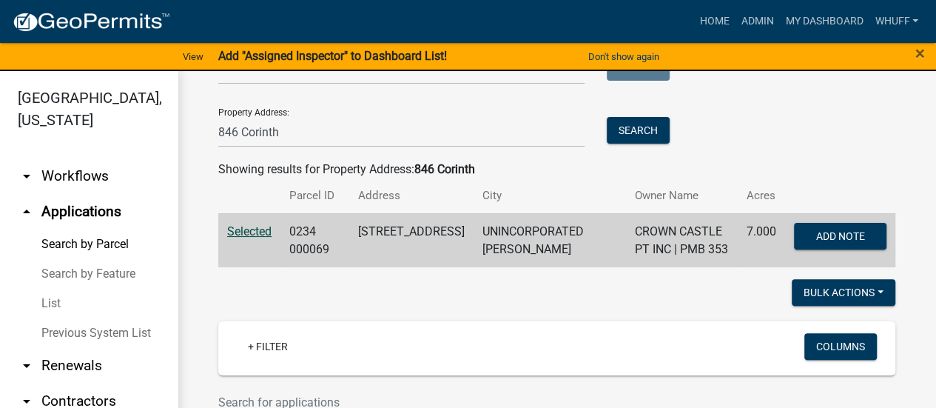 Image resolution: width=936 pixels, height=408 pixels. Describe the element at coordinates (840, 236) in the screenshot. I see `button: Add Note` at that location.